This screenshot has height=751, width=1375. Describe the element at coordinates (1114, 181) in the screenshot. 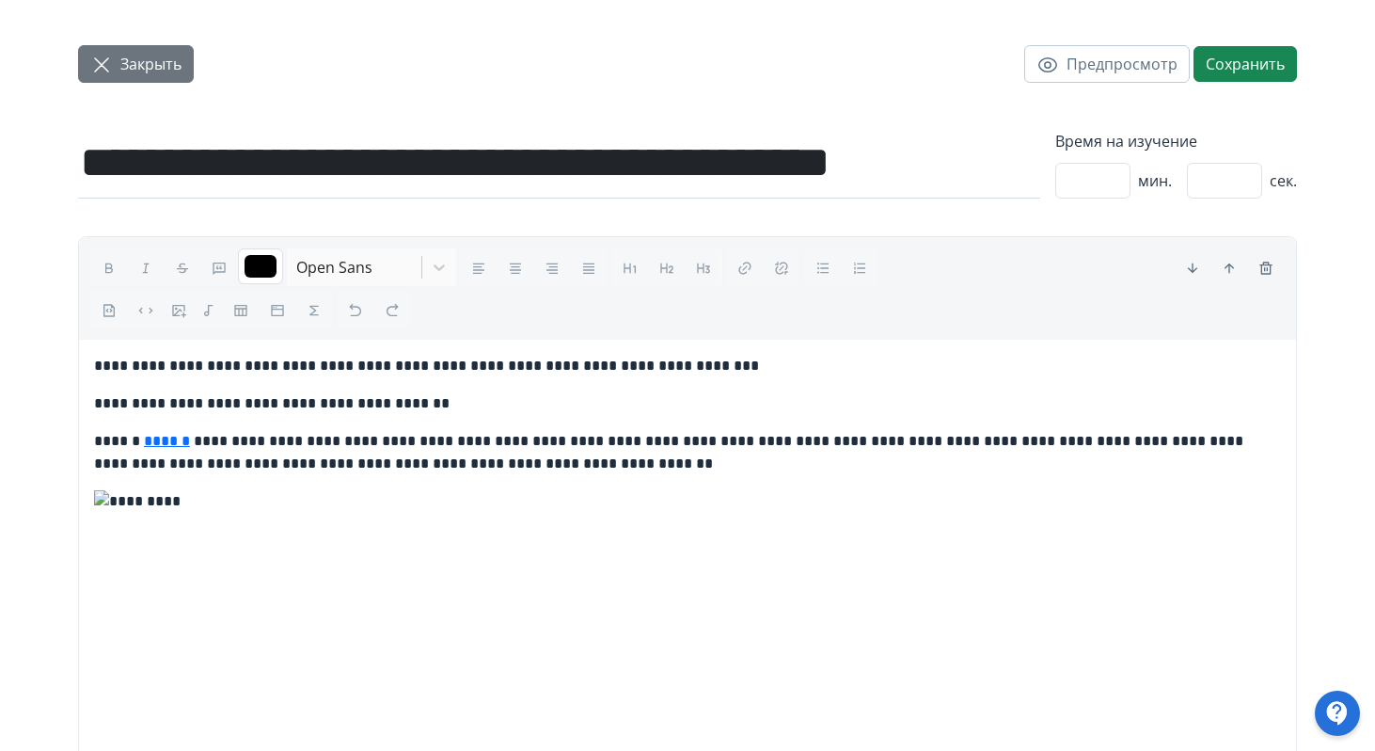

I see `div: мин.` at that location.